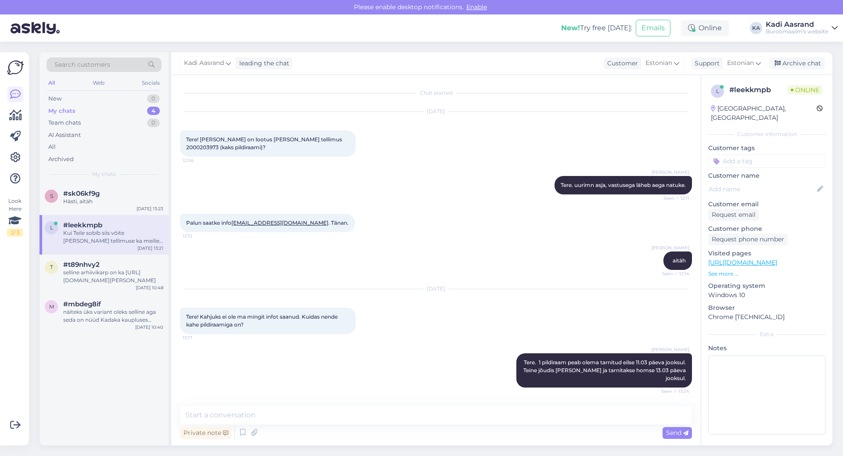 This screenshot has height=456, width=843. I want to click on a: Kadi AasrandBüroomaailm's website, so click(802, 28).